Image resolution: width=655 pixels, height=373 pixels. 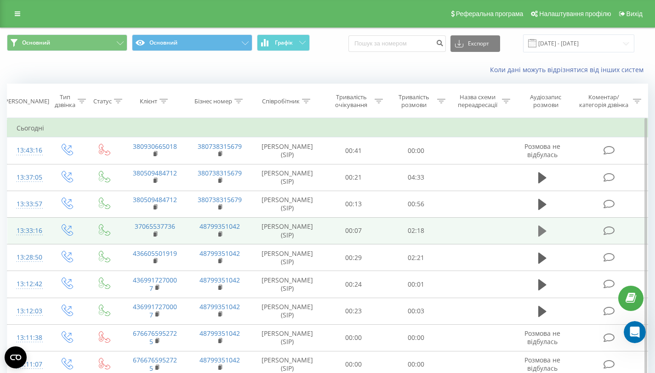 I want to click on button: Open CMP widget, so click(x=16, y=358).